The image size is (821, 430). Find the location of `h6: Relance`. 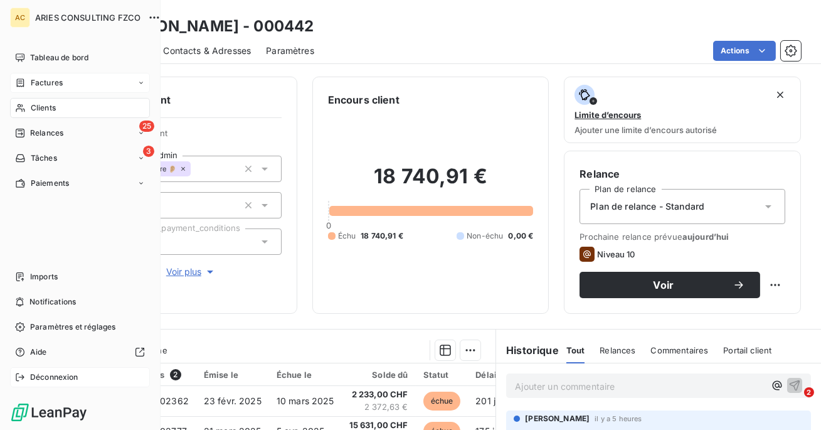

h6: Relance is located at coordinates (682, 174).